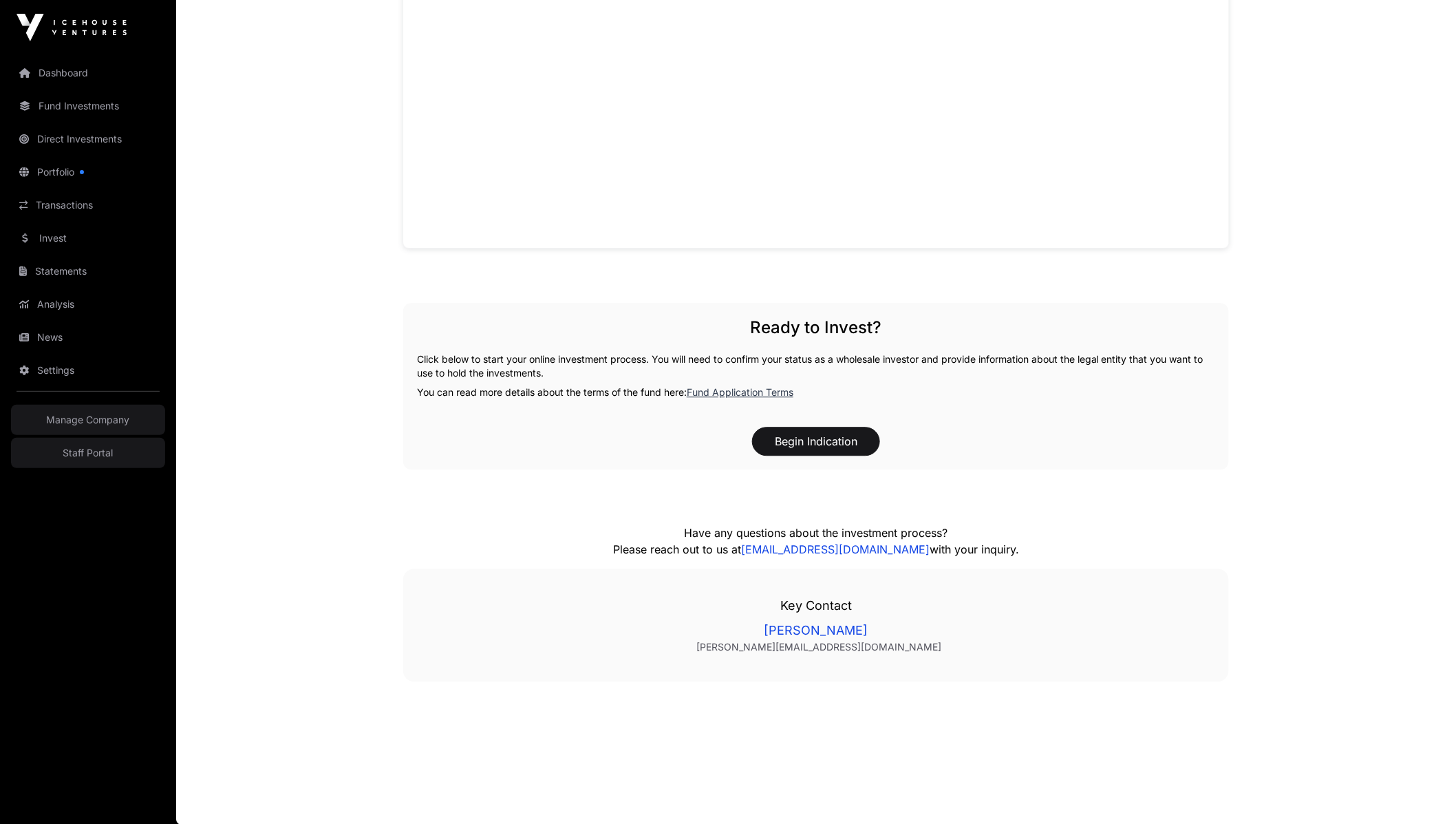 The image size is (1456, 824). Describe the element at coordinates (88, 106) in the screenshot. I see `a: Fund Investments` at that location.